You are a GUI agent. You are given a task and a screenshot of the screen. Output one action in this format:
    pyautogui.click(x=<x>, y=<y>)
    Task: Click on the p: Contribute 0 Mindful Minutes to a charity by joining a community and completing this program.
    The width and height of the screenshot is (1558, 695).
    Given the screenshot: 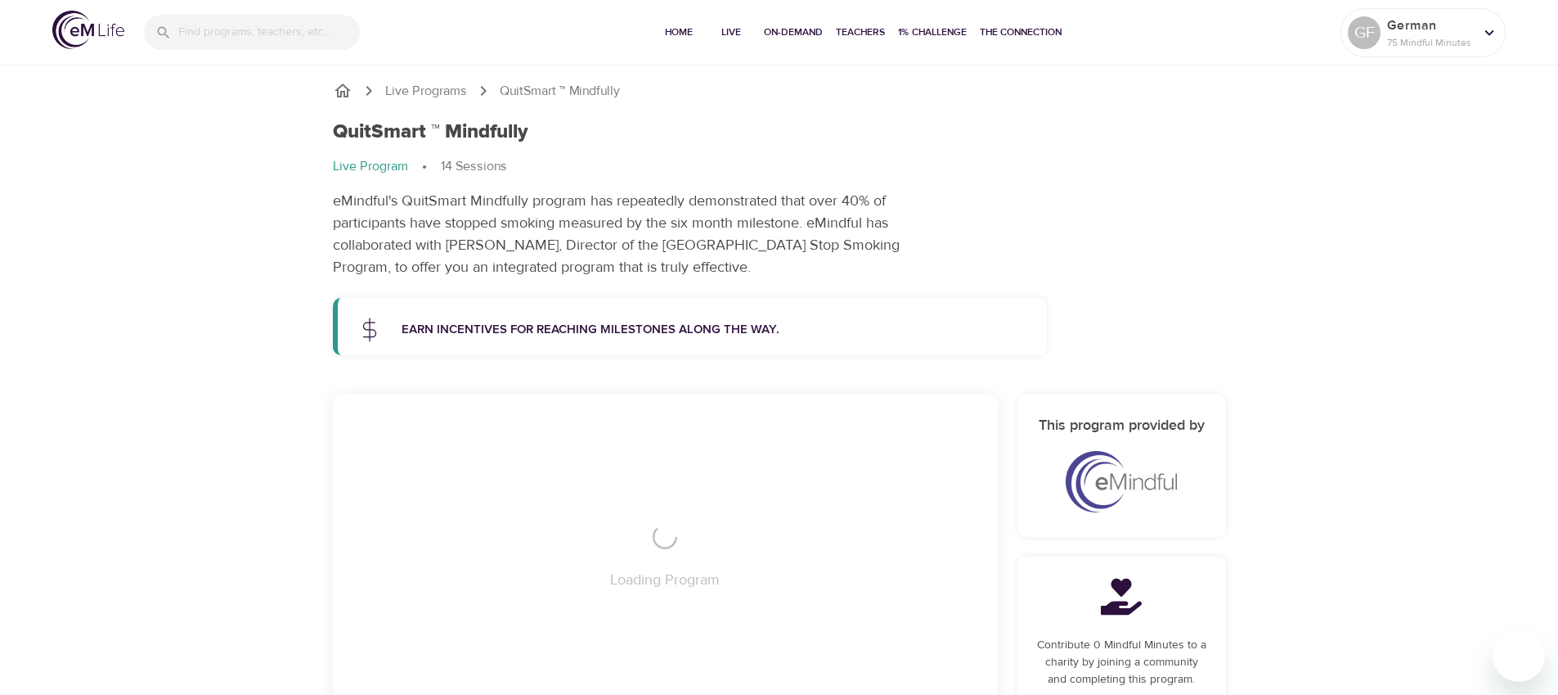 What is the action you would take?
    pyautogui.click(x=1122, y=662)
    